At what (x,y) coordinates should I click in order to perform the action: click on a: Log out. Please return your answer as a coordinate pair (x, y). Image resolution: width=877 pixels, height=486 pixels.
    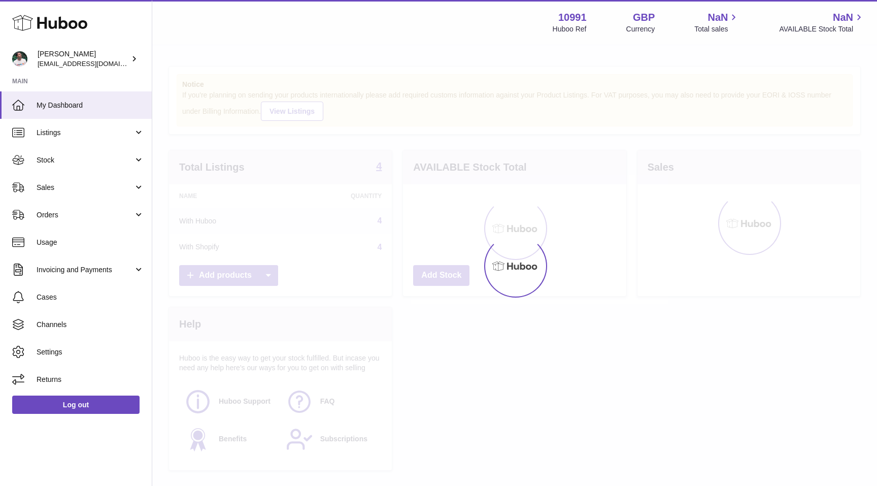
    Looking at the image, I should click on (76, 404).